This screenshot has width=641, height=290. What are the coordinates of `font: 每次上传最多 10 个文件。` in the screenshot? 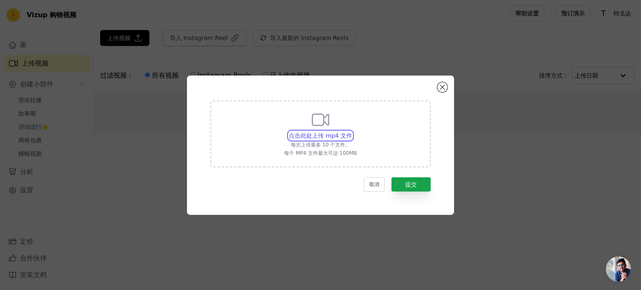 It's located at (321, 145).